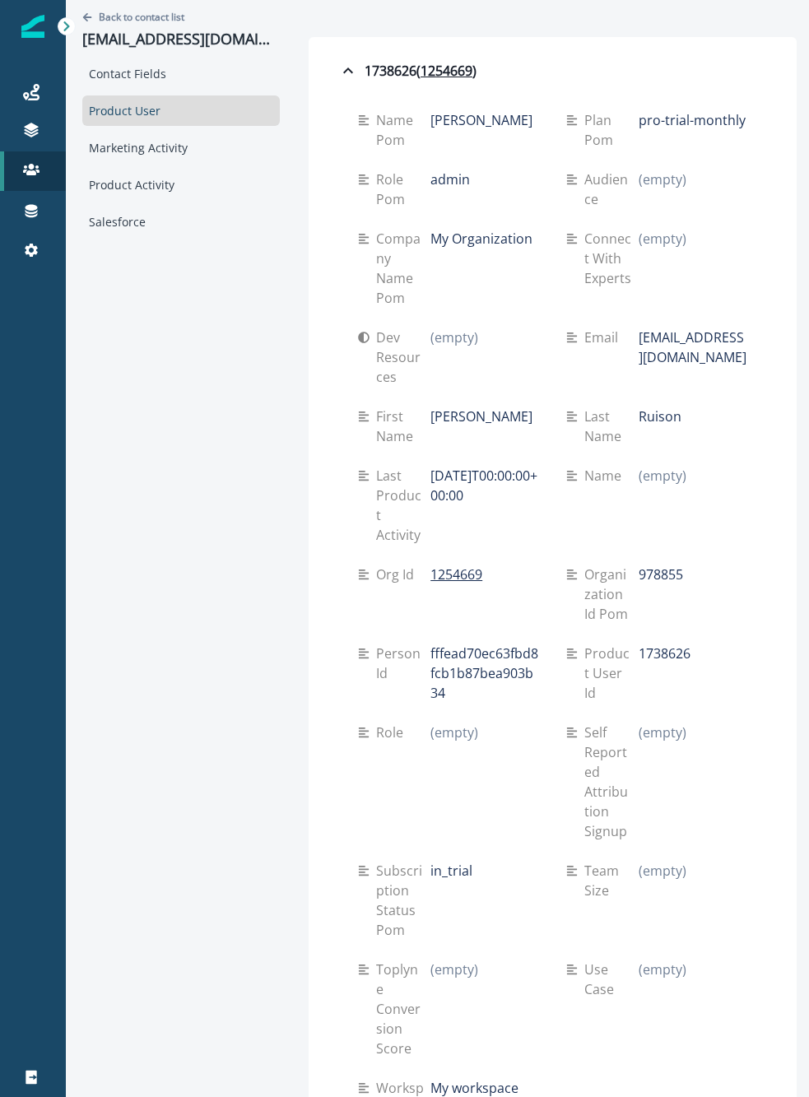 This screenshot has width=809, height=1097. What do you see at coordinates (692, 120) in the screenshot?
I see `p: pro-trial-monthly` at bounding box center [692, 120].